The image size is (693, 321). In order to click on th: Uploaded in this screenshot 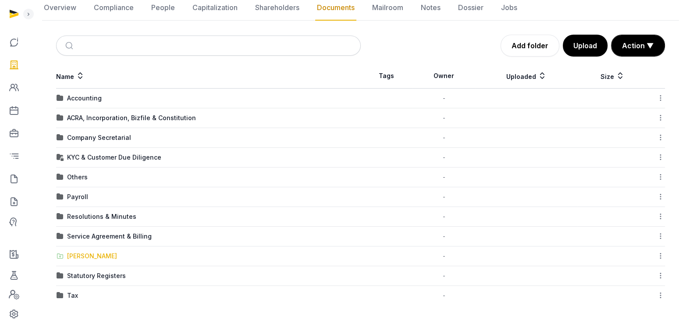, I will do `click(526, 76)`.